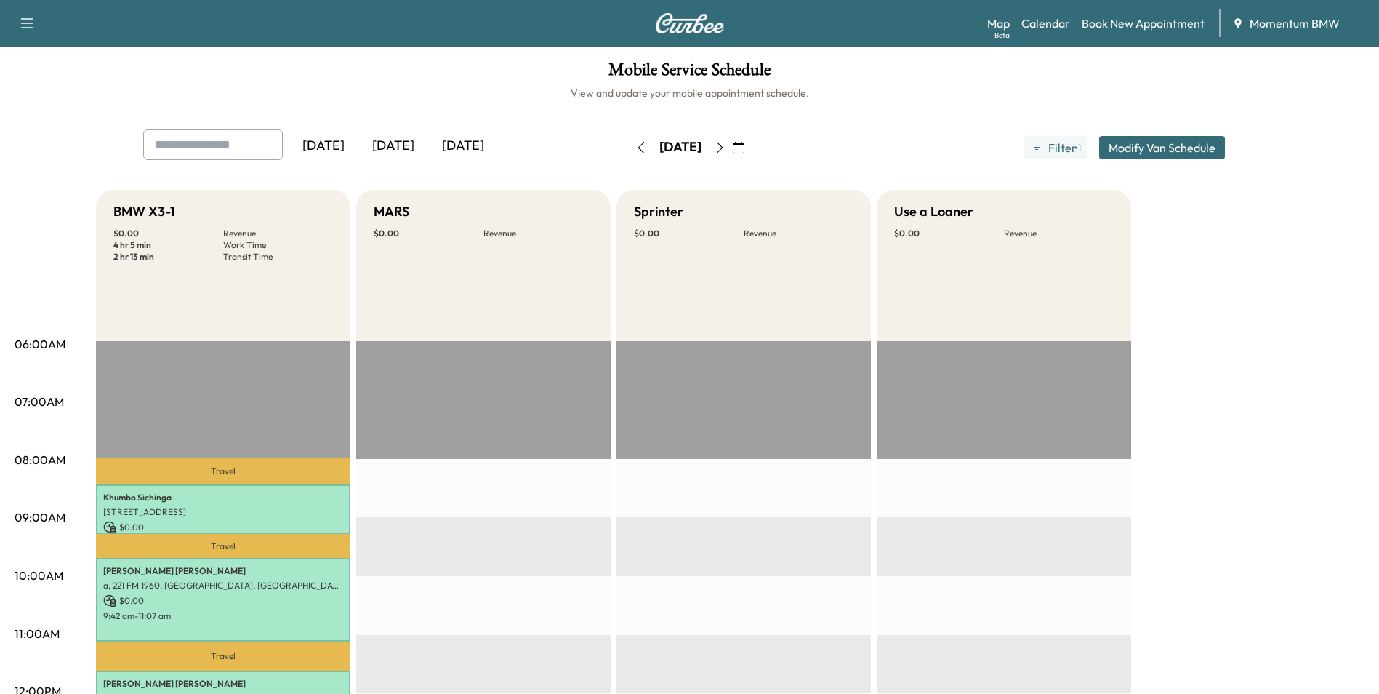 This screenshot has width=1379, height=694. Describe the element at coordinates (934, 212) in the screenshot. I see `h5: Use a Loaner` at that location.